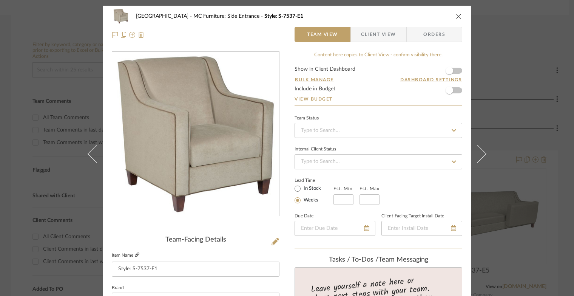 Image resolution: width=574 pixels, height=296 pixels. Describe the element at coordinates (459, 16) in the screenshot. I see `button: close` at that location.